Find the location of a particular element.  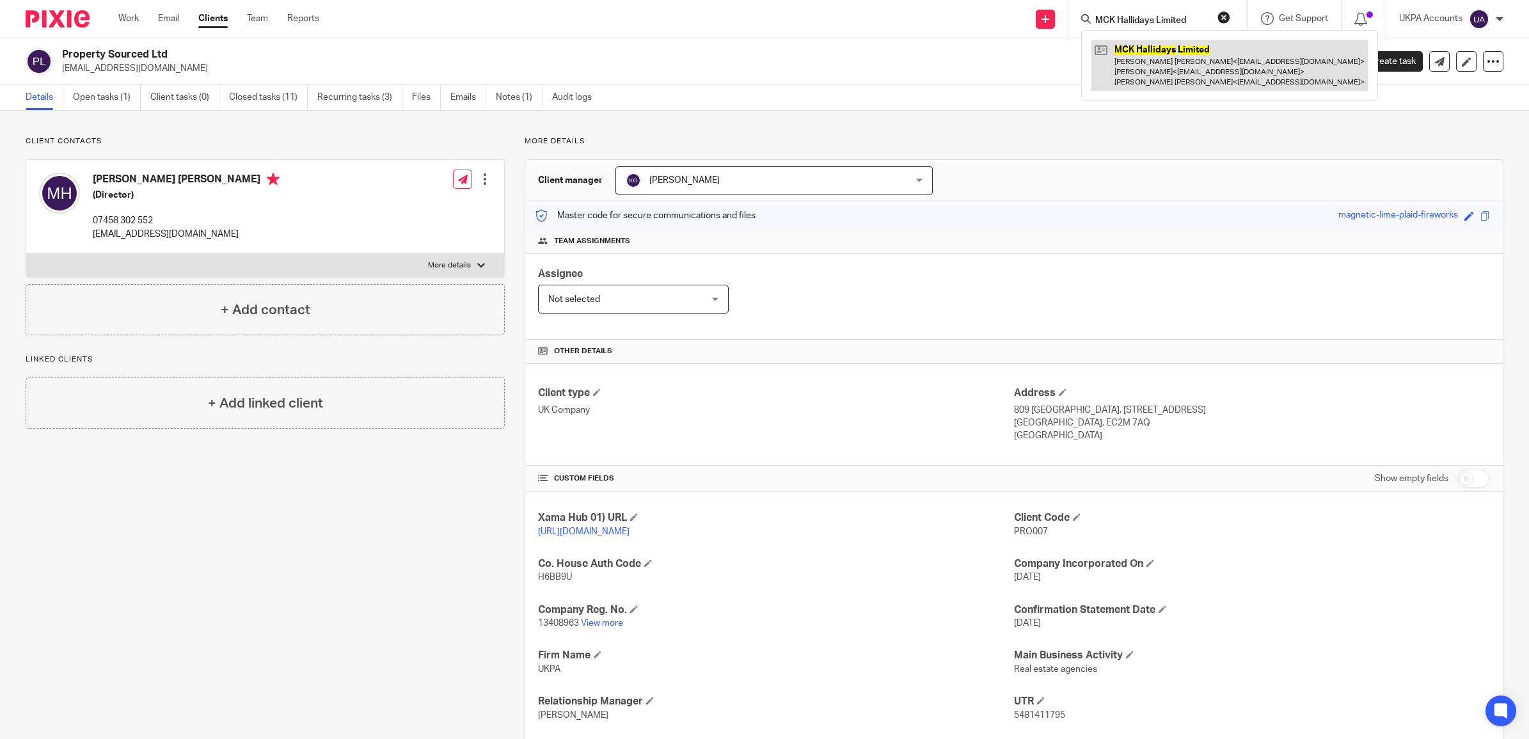

h4: Co. House Auth Code is located at coordinates (776, 564).